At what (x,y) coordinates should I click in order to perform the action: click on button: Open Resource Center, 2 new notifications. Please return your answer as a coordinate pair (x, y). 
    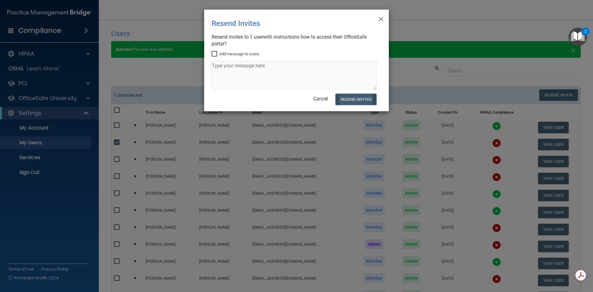
    Looking at the image, I should click on (578, 37).